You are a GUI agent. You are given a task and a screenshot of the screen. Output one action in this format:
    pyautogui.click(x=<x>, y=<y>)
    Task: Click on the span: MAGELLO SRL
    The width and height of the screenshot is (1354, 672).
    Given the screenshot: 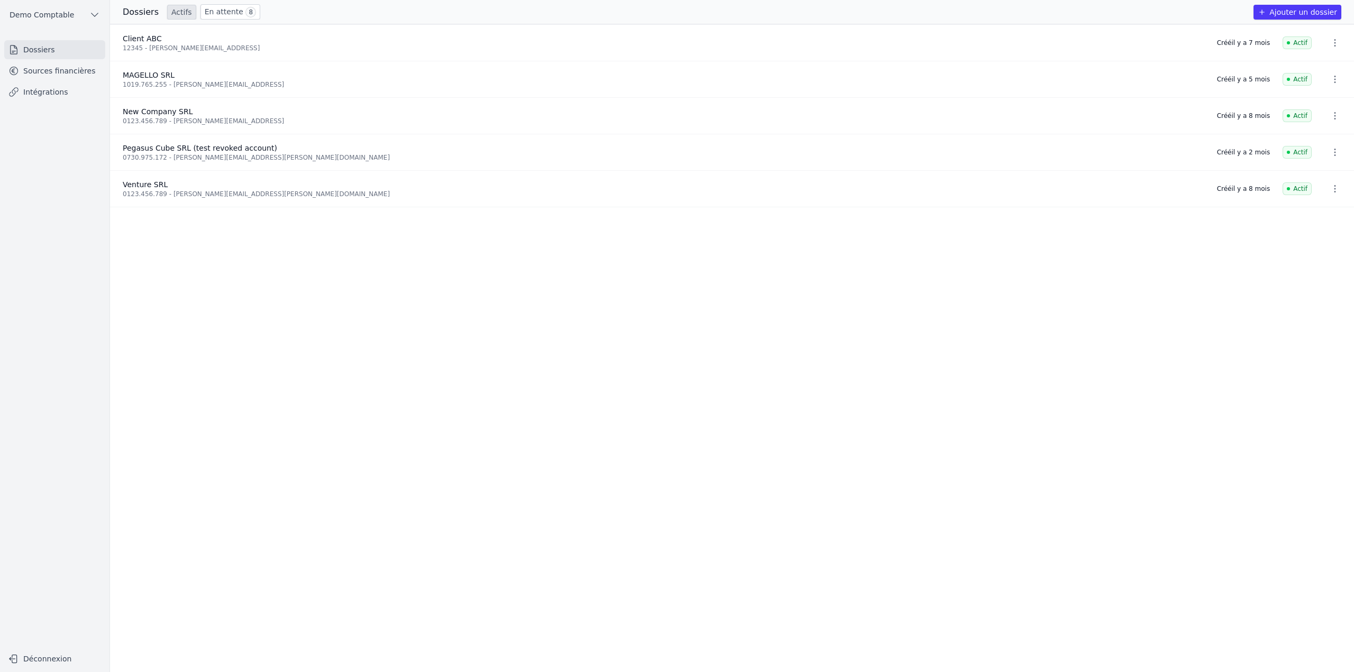 What is the action you would take?
    pyautogui.click(x=149, y=75)
    